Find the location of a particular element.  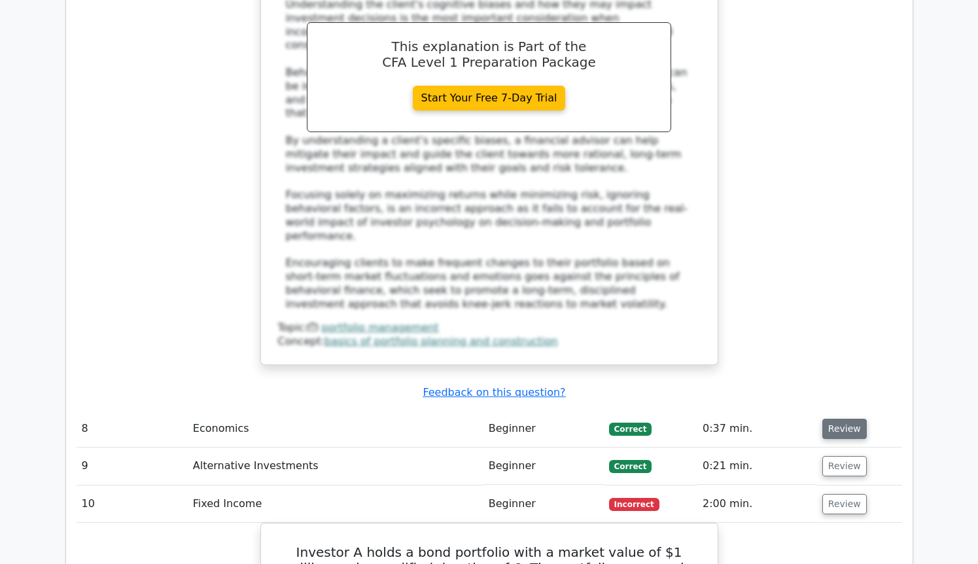

span: Incorrect is located at coordinates (634, 504).